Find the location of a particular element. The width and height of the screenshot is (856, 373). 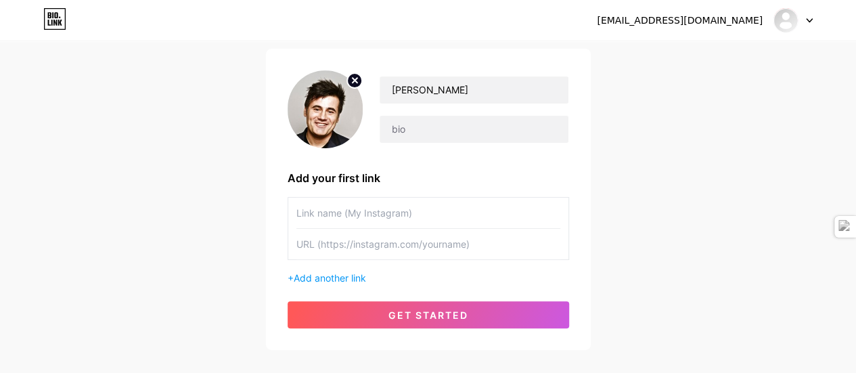

button: get started is located at coordinates (428, 315).